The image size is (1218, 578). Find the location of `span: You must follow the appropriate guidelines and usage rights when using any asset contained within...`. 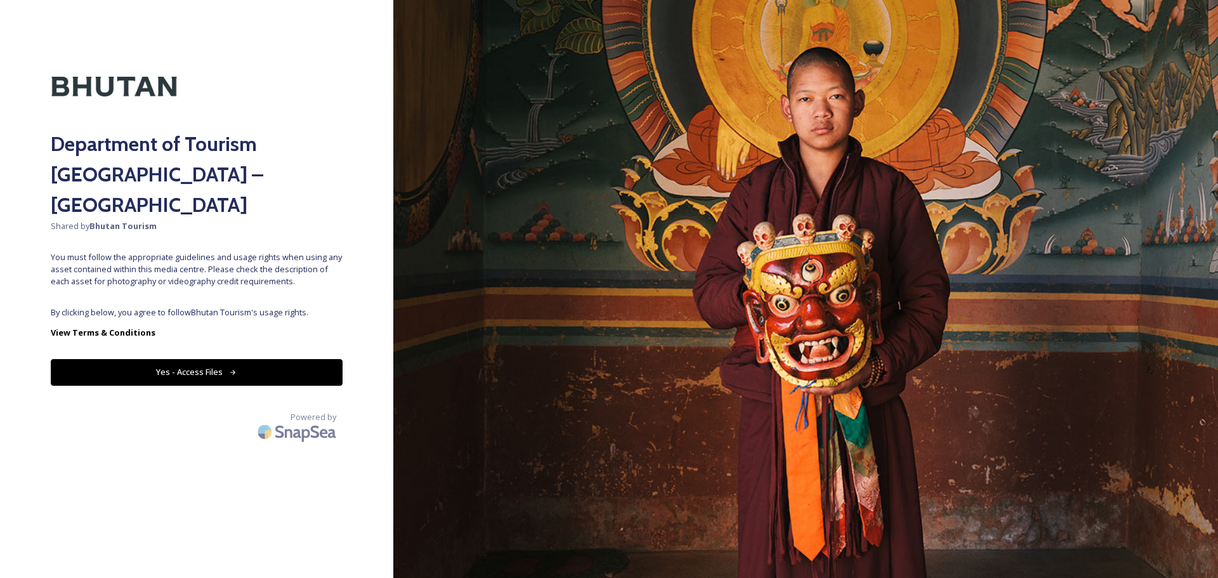

span: You must follow the appropriate guidelines and usage rights when using any asset contained within... is located at coordinates (197, 270).